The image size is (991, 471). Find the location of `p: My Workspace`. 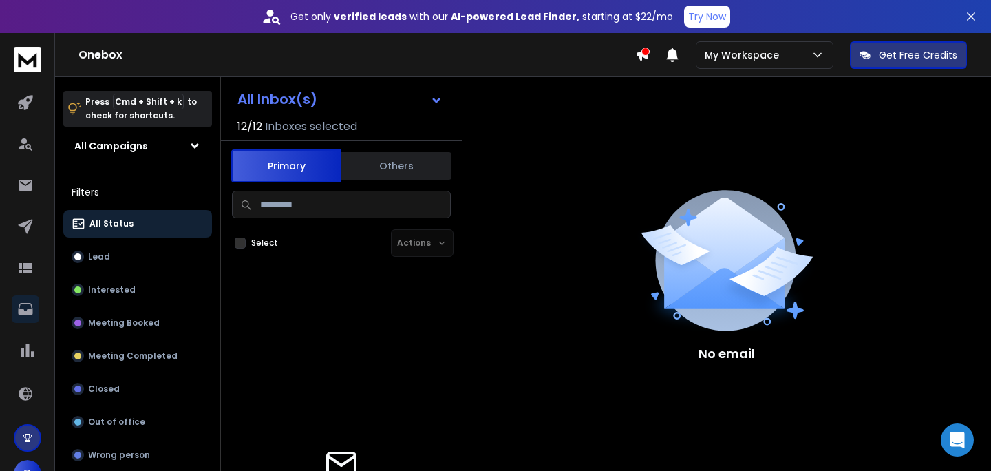

p: My Workspace is located at coordinates (745, 55).